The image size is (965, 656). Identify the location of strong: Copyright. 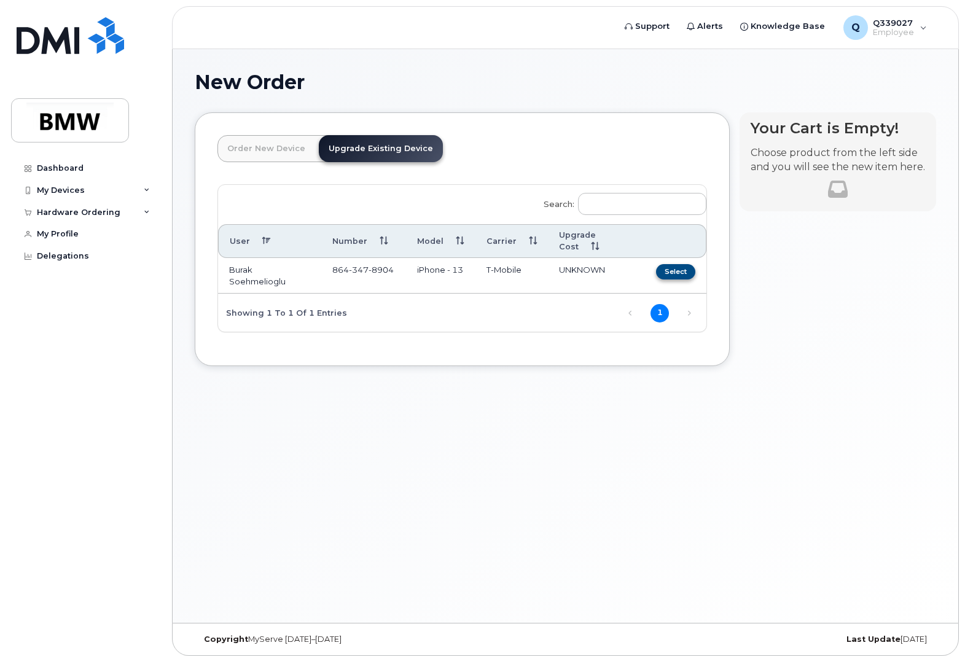
(226, 639).